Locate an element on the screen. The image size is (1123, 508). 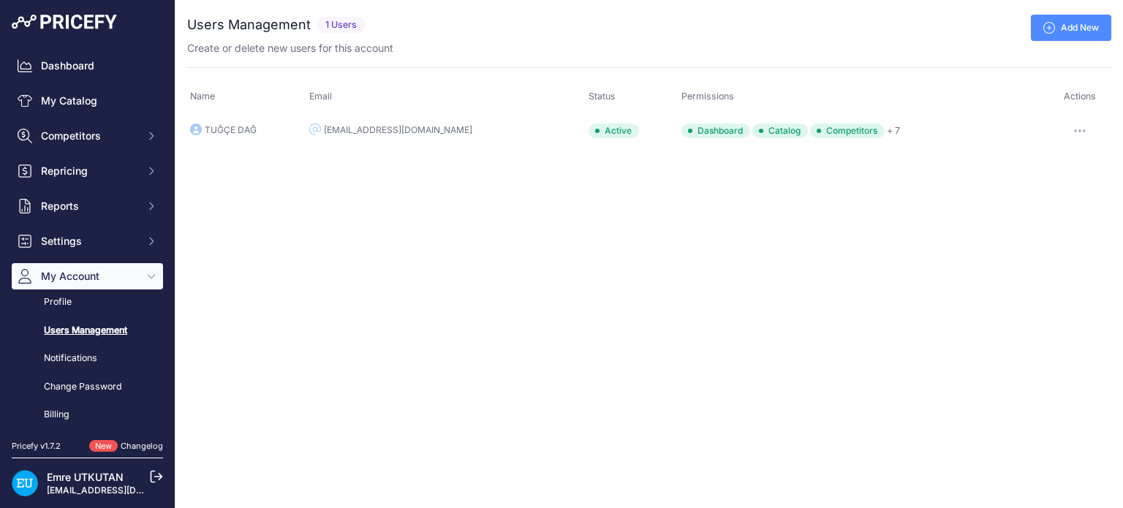
a: Emre UTKUTAN is located at coordinates (85, 477).